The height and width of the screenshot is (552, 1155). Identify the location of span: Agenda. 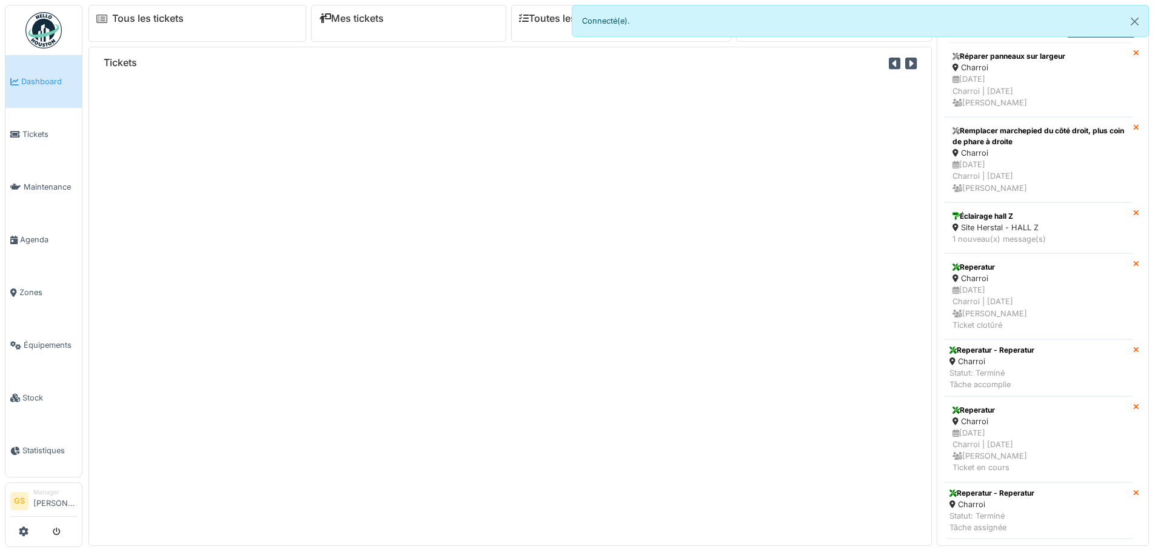
(49, 240).